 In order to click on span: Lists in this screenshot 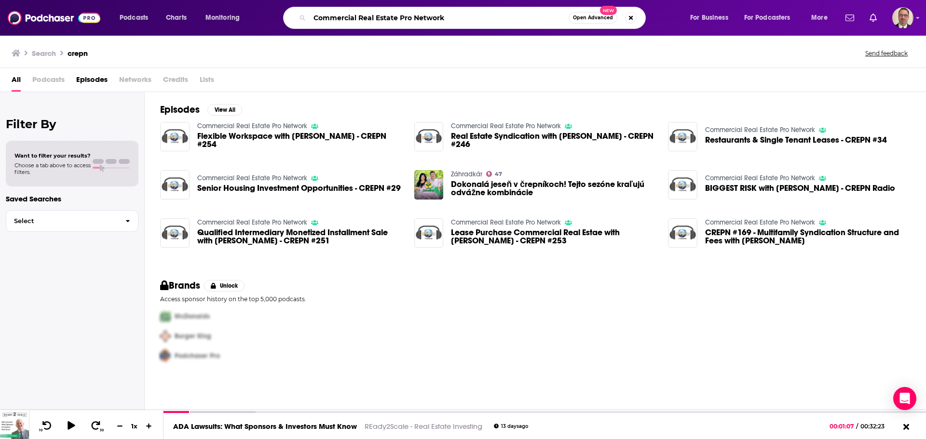, I will do `click(207, 82)`.